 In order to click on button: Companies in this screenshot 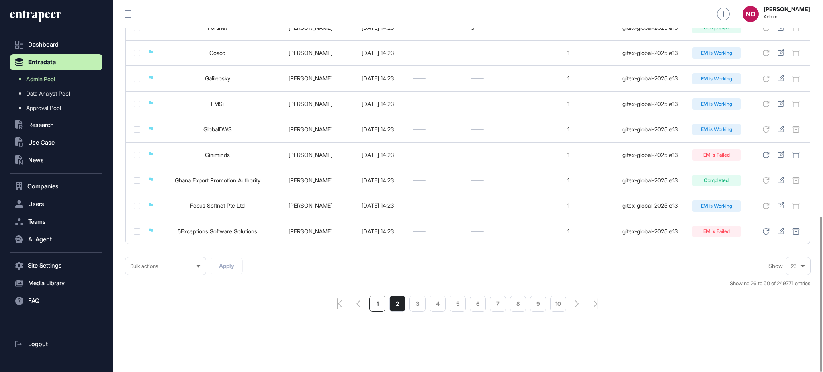, I will do `click(56, 186)`.